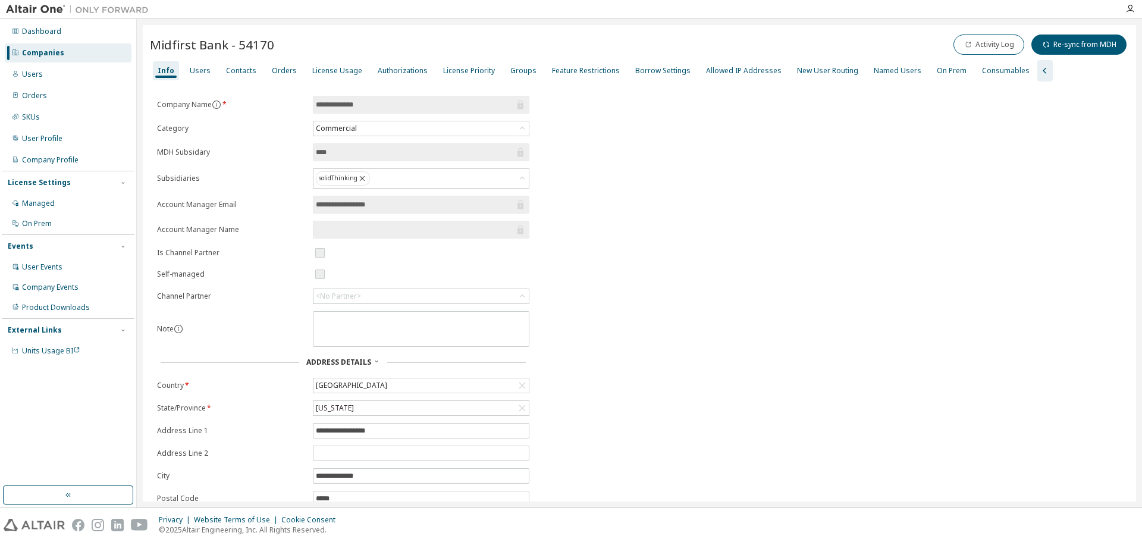 This screenshot has width=1142, height=542. I want to click on div: User Events, so click(42, 267).